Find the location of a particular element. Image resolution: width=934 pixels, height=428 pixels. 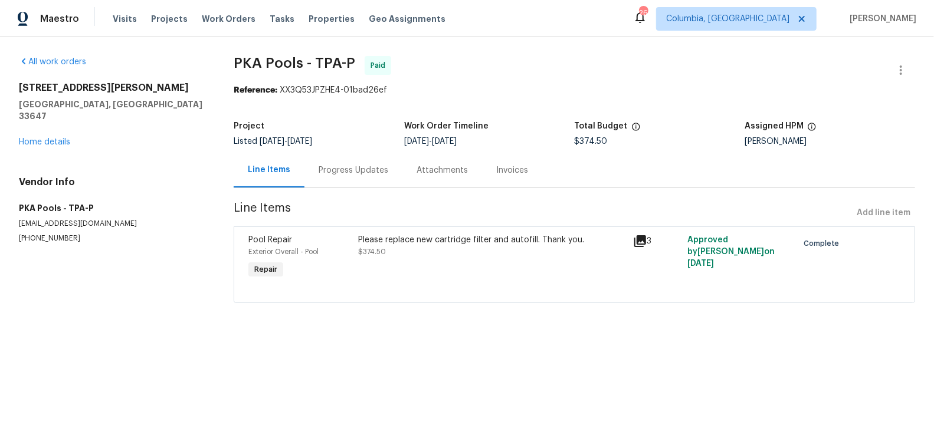

span: Properties is located at coordinates (332, 19).